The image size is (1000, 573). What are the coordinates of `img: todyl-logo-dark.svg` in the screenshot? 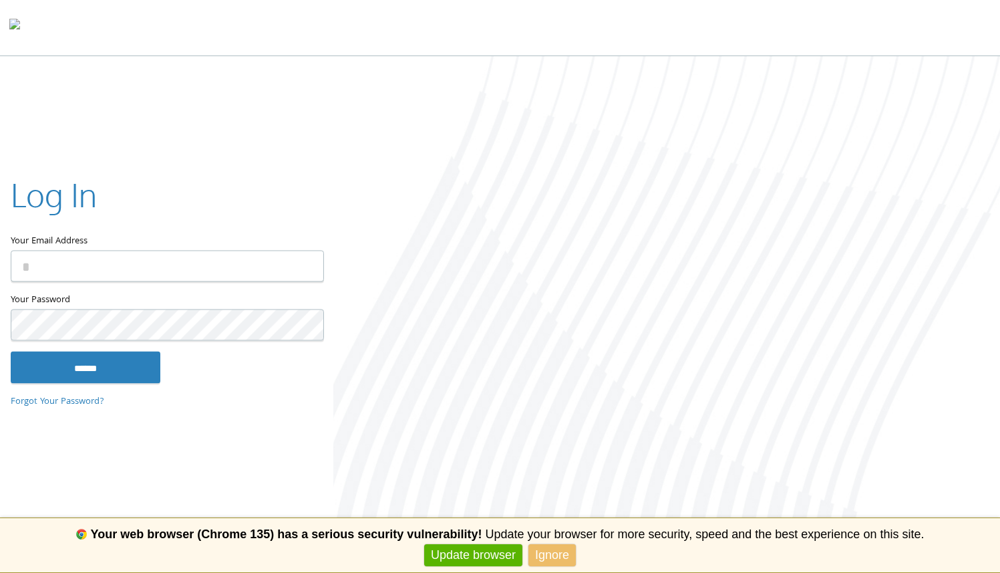 It's located at (15, 27).